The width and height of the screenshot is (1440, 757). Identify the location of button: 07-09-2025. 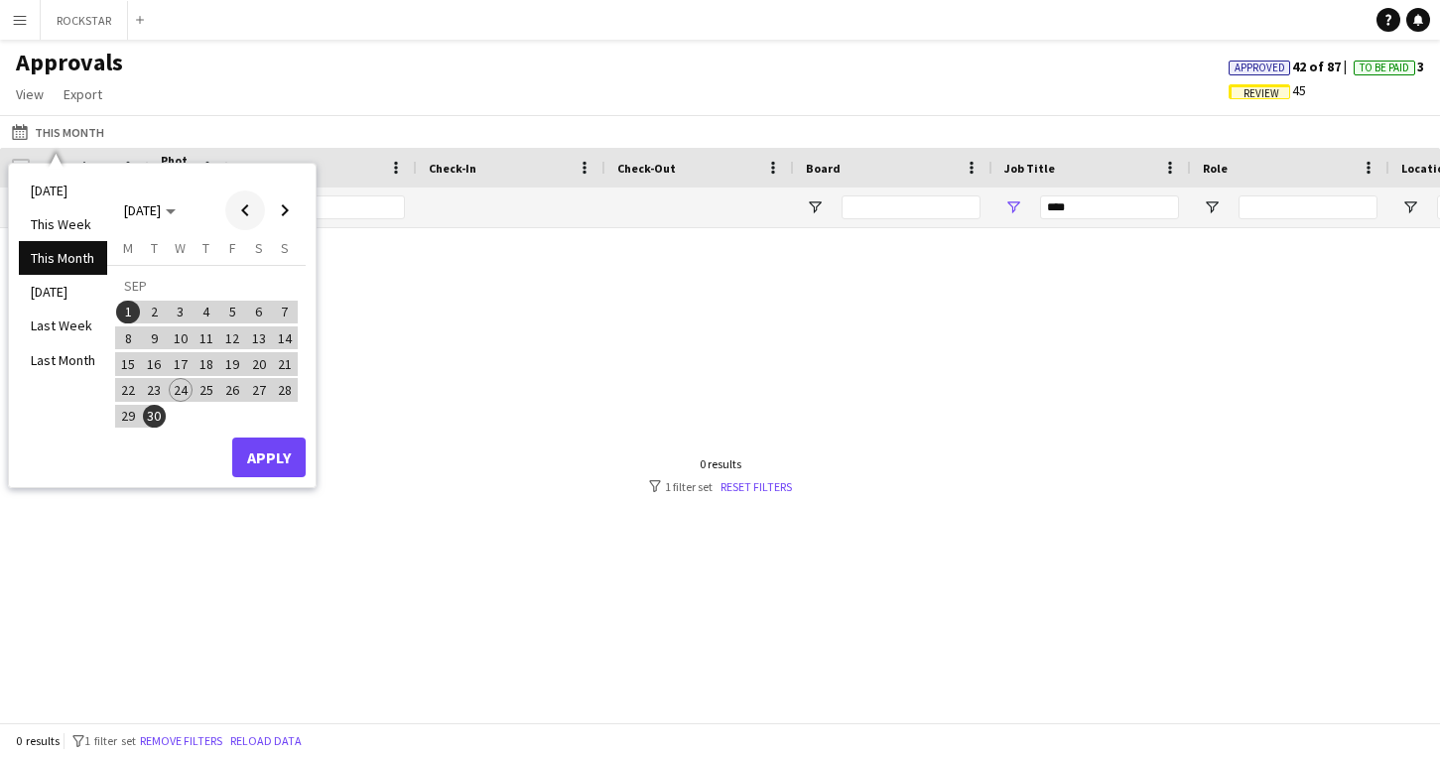
(285, 312).